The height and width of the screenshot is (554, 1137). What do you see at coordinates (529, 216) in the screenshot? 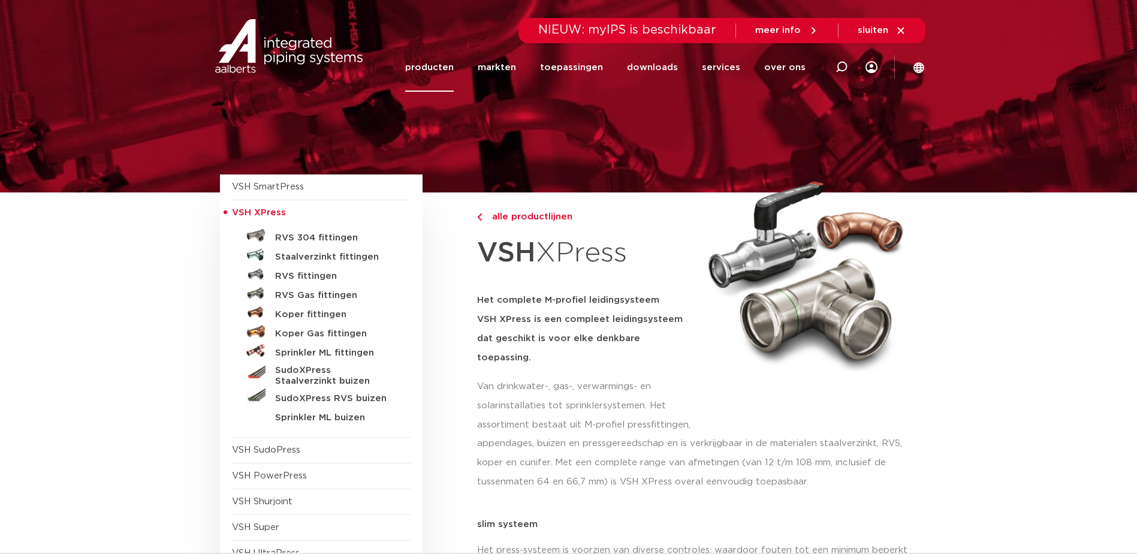
I see `span: alle productlijnen` at bounding box center [529, 216].